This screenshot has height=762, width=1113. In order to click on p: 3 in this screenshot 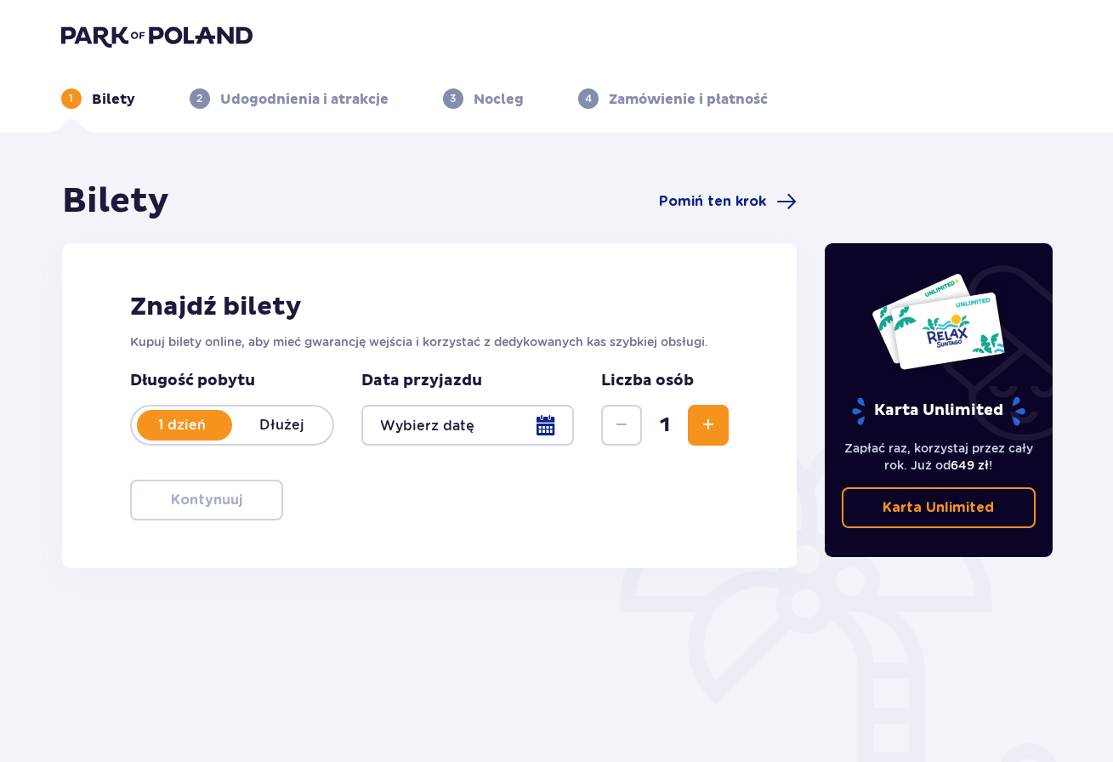, I will do `click(452, 99)`.